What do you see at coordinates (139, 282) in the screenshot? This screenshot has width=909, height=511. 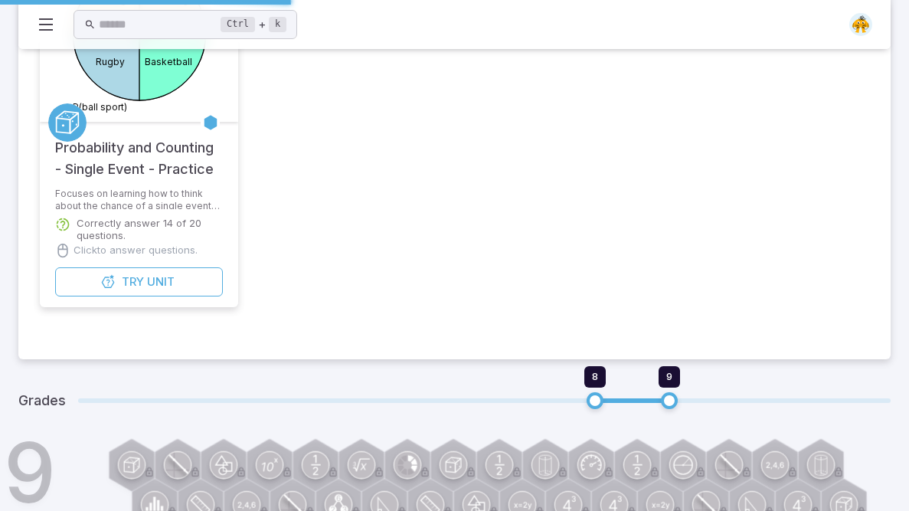 I see `button: TryUnit` at bounding box center [139, 282].